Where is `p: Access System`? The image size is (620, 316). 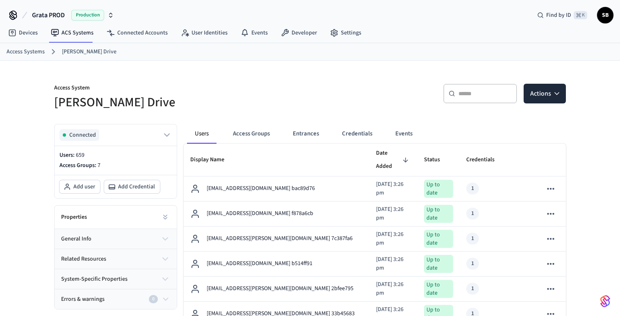 p: Access System is located at coordinates (180, 89).